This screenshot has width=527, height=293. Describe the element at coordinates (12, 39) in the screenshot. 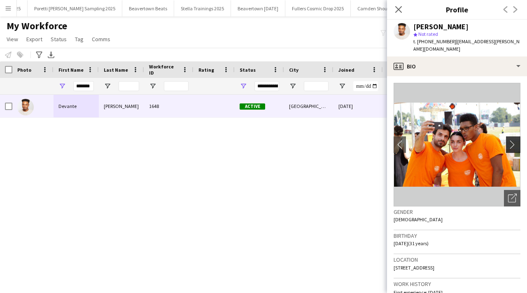

I see `a: View` at that location.